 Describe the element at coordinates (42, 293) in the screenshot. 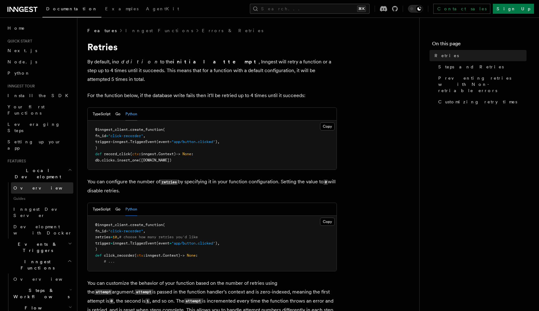

I see `button: Steps & Workflows` at that location.